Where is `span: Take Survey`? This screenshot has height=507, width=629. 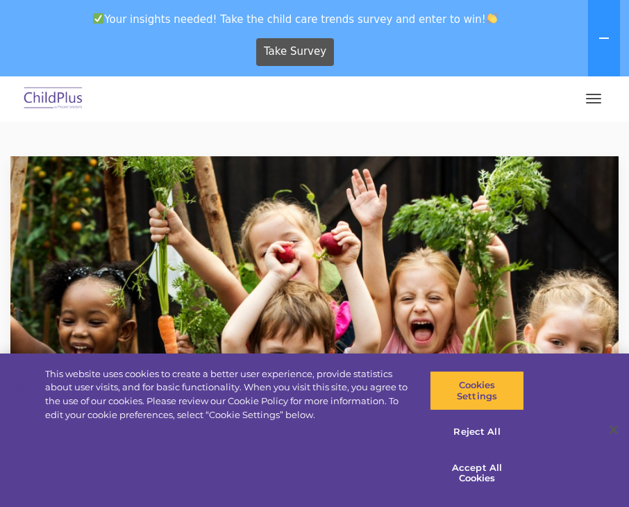
span: Take Survey is located at coordinates (295, 51).